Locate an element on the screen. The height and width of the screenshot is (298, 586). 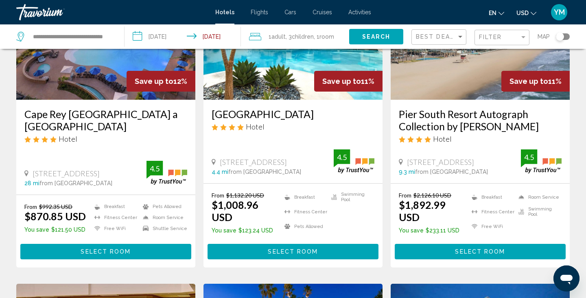
span: , 1 is located at coordinates (324, 37).